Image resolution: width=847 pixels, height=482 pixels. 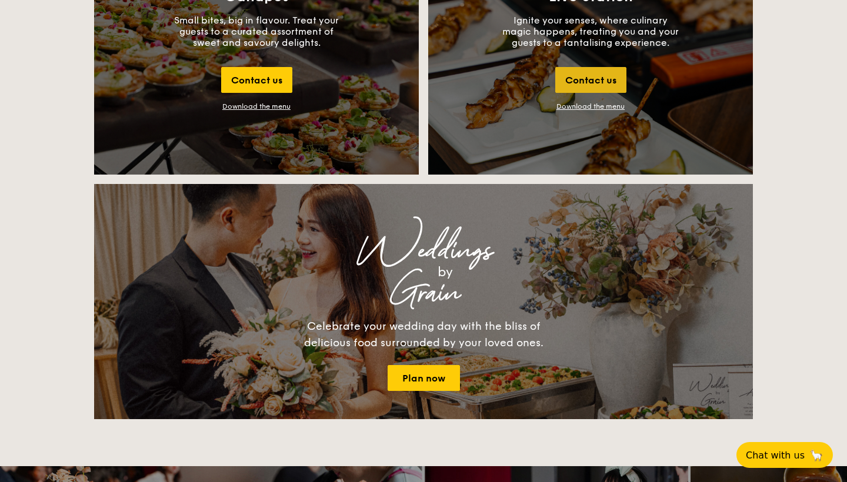 What do you see at coordinates (423, 378) in the screenshot?
I see `a: Plan now` at bounding box center [423, 378].